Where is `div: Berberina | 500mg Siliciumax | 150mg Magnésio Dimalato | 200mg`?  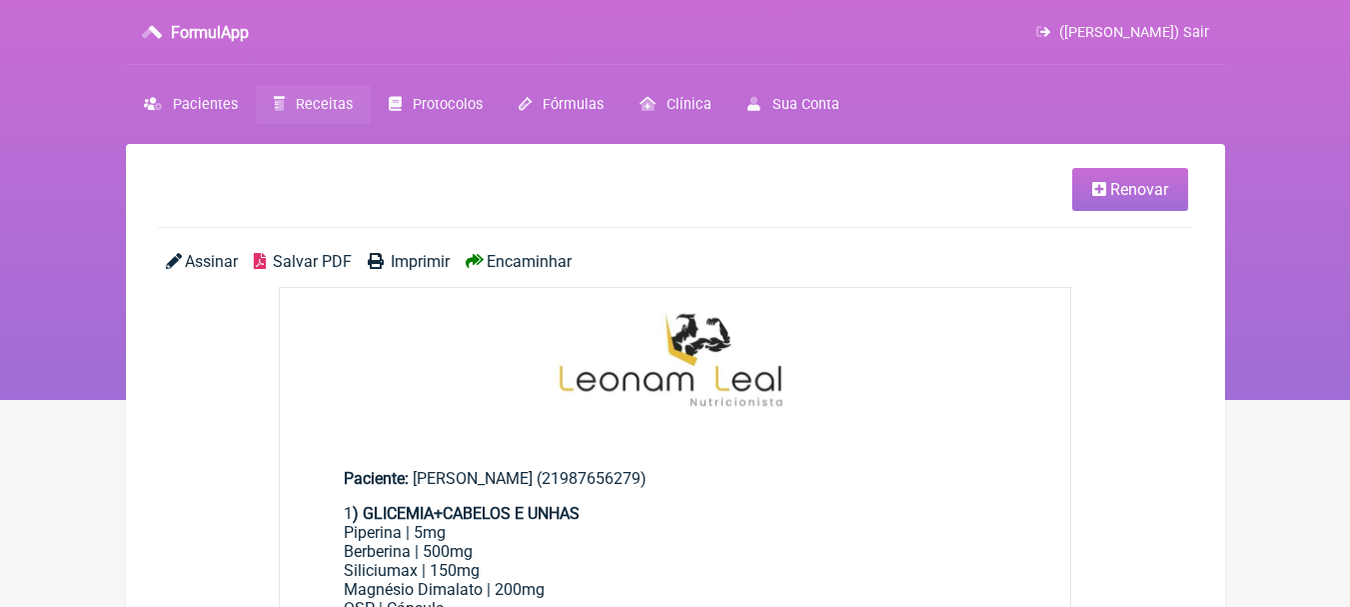
div: Berberina | 500mg Siliciumax | 150mg Magnésio Dimalato | 200mg is located at coordinates (676, 570).